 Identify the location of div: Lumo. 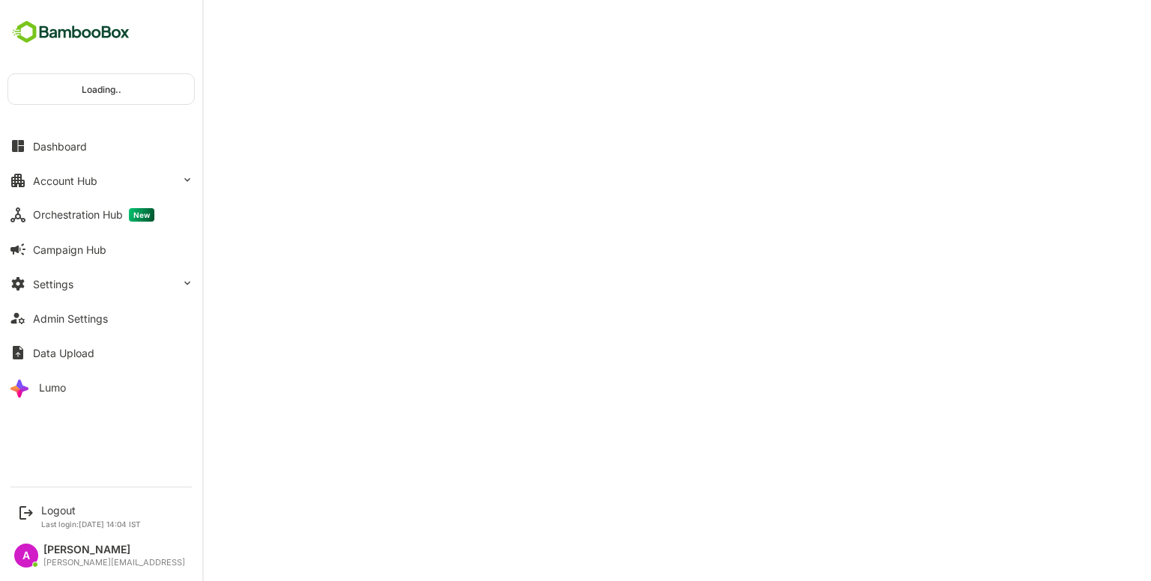
(52, 387).